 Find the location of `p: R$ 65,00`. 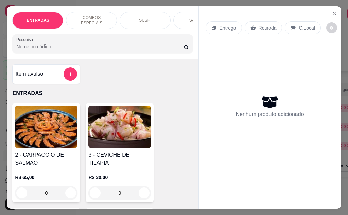

p: R$ 65,00 is located at coordinates (46, 178).